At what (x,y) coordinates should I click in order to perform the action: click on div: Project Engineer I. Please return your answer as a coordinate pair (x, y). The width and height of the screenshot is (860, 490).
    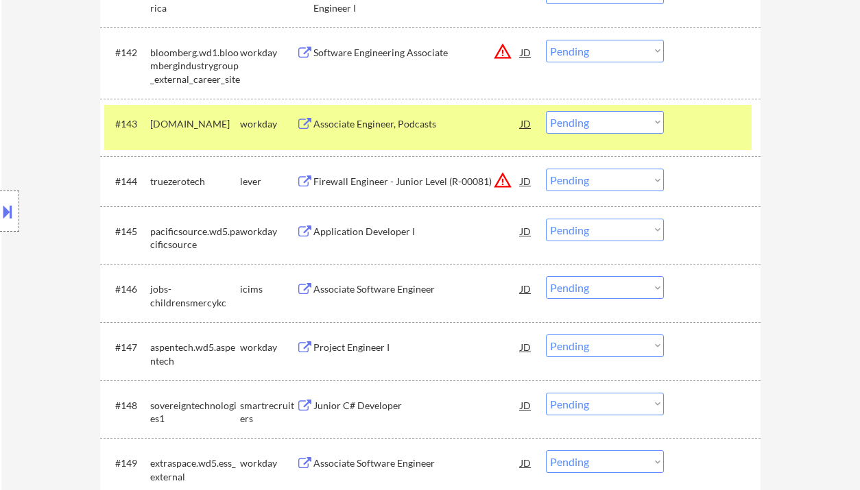
    Looking at the image, I should click on (417, 348).